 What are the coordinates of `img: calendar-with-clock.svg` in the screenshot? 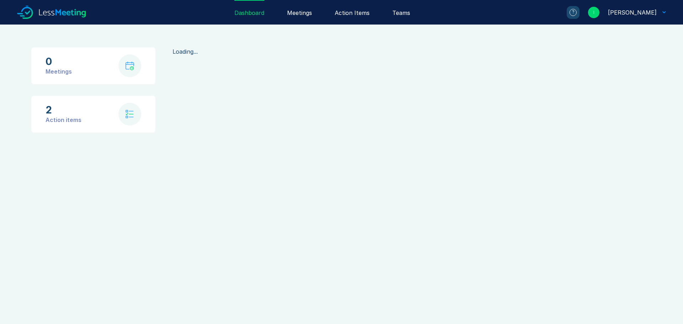 It's located at (130, 66).